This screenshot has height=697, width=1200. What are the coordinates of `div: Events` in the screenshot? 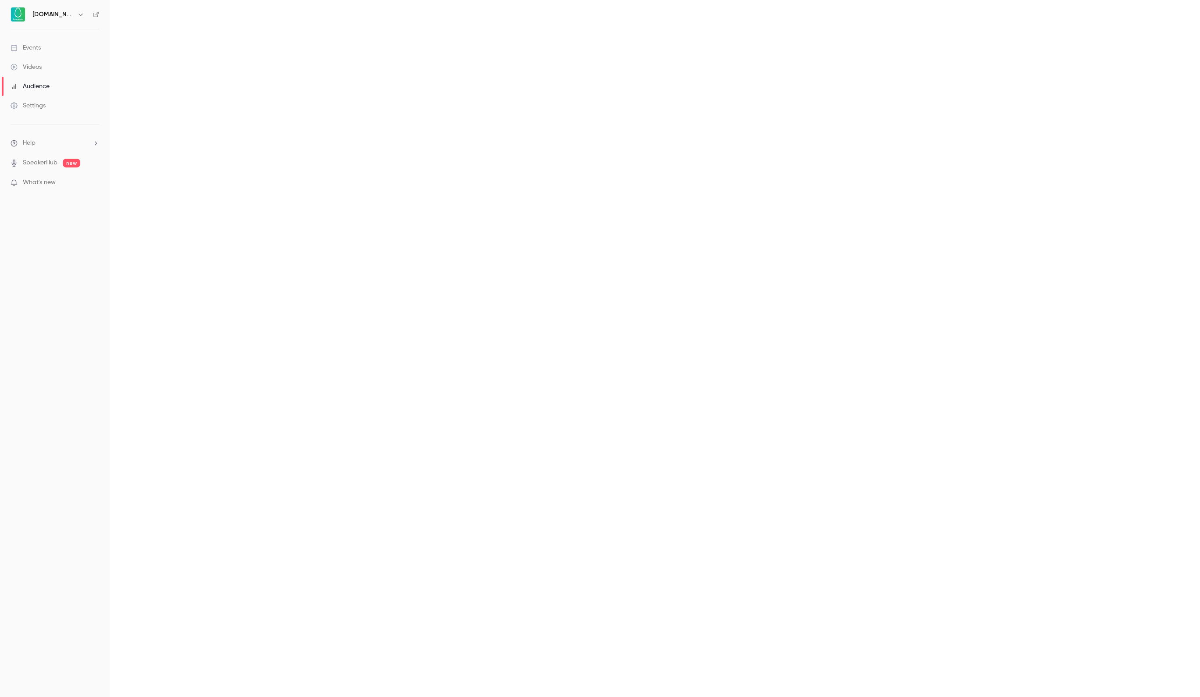 It's located at (25, 48).